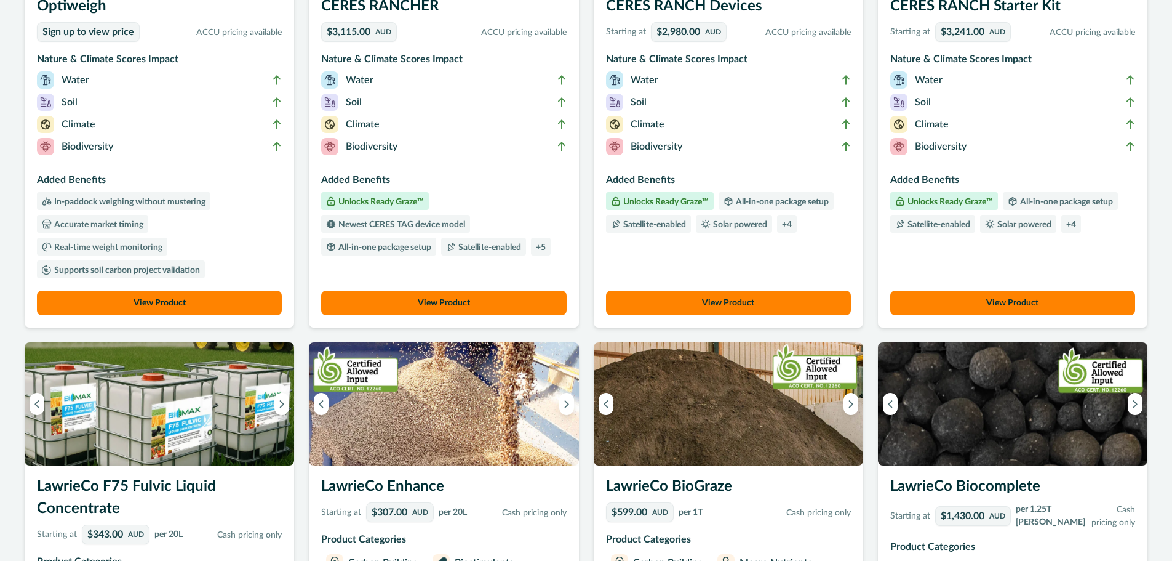  I want to click on p: $307.00, so click(390, 512).